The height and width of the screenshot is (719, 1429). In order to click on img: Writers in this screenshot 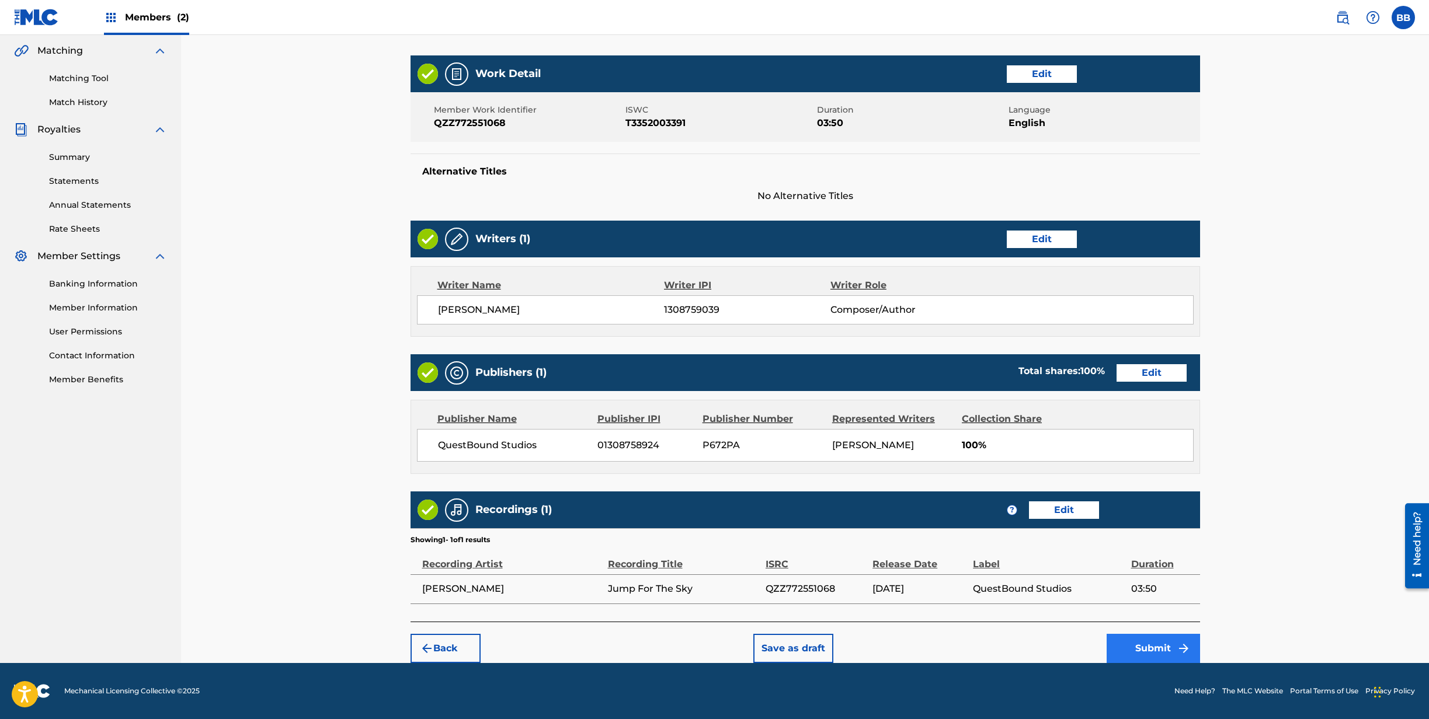, I will do `click(457, 239)`.